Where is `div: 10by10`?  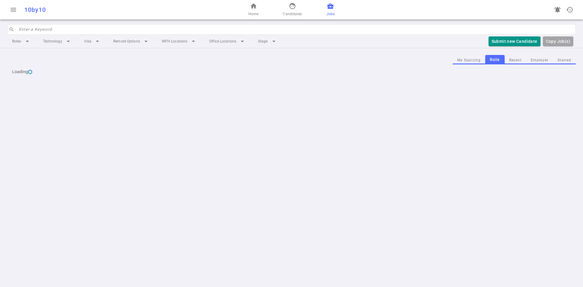
div: 10by10 is located at coordinates (108, 10).